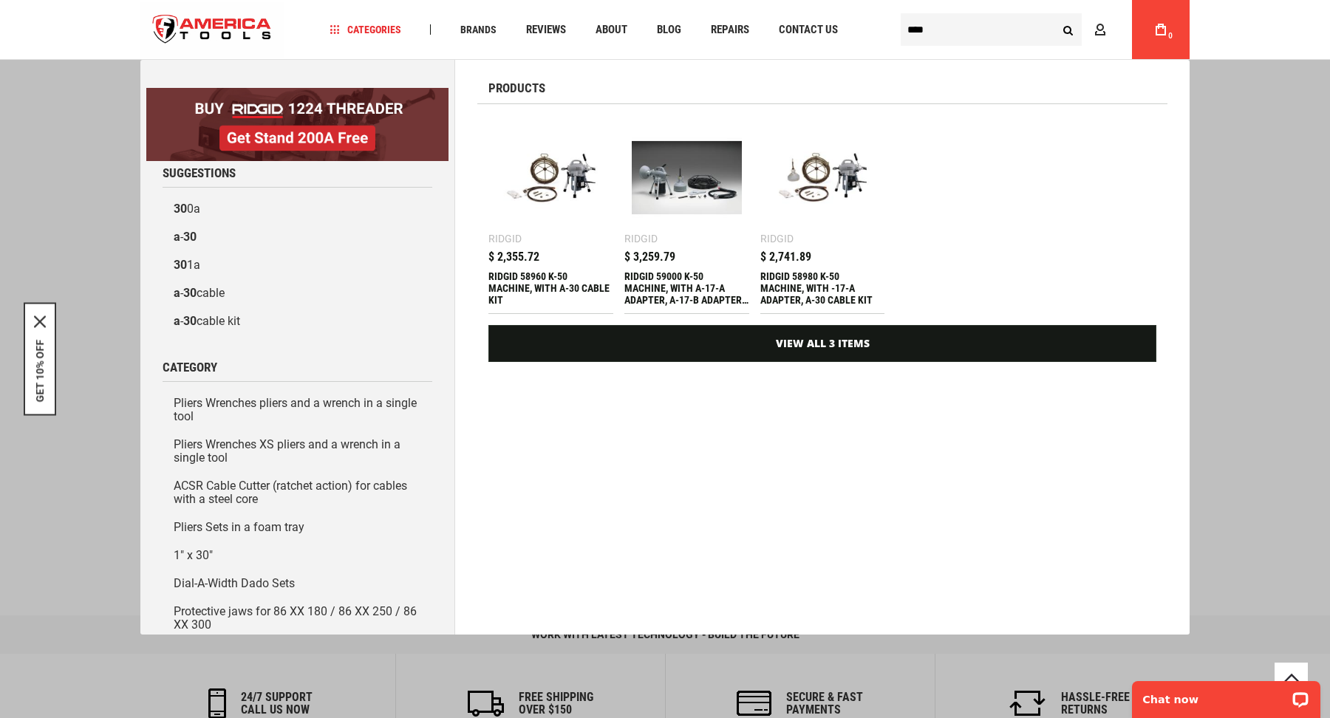 Image resolution: width=1330 pixels, height=718 pixels. What do you see at coordinates (478, 30) in the screenshot?
I see `a: Brands` at bounding box center [478, 30].